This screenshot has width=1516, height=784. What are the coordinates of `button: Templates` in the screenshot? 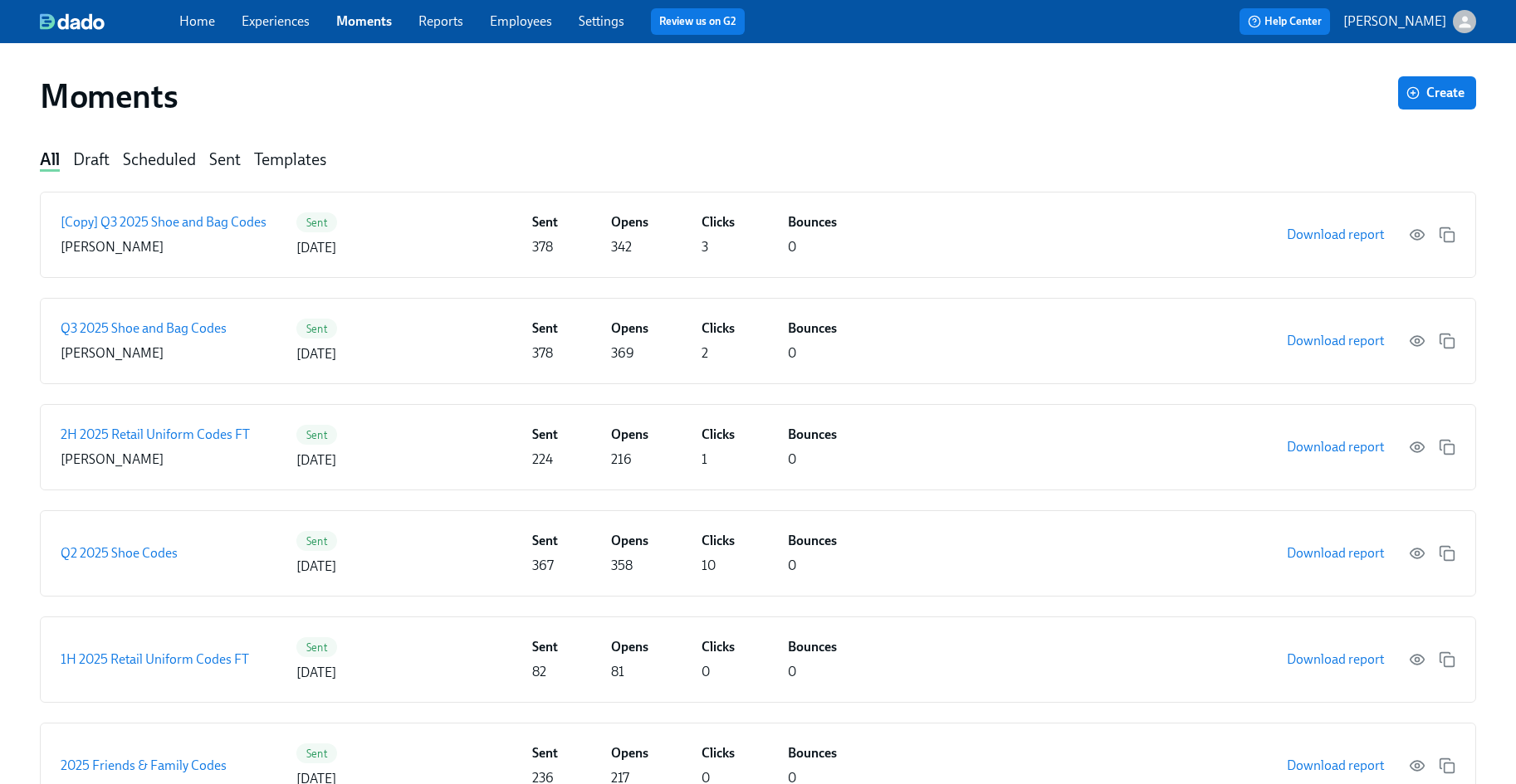 It's located at (290, 160).